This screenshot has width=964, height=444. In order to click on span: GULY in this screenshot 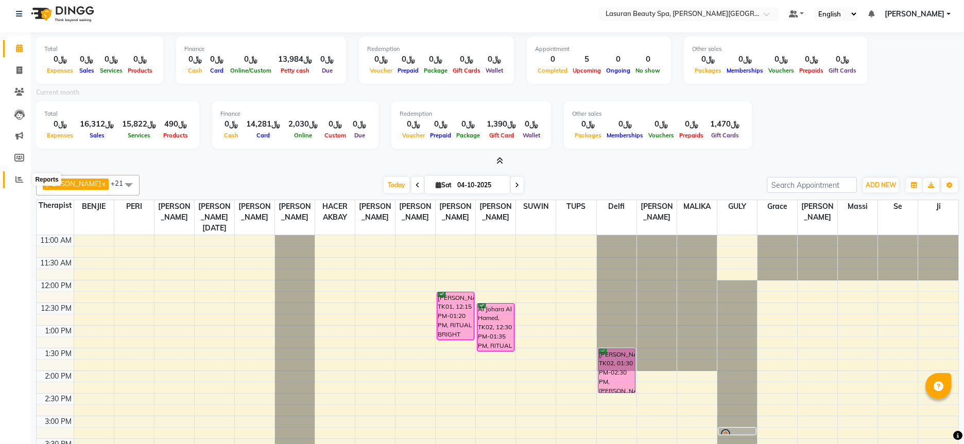, I will do `click(737, 206)`.